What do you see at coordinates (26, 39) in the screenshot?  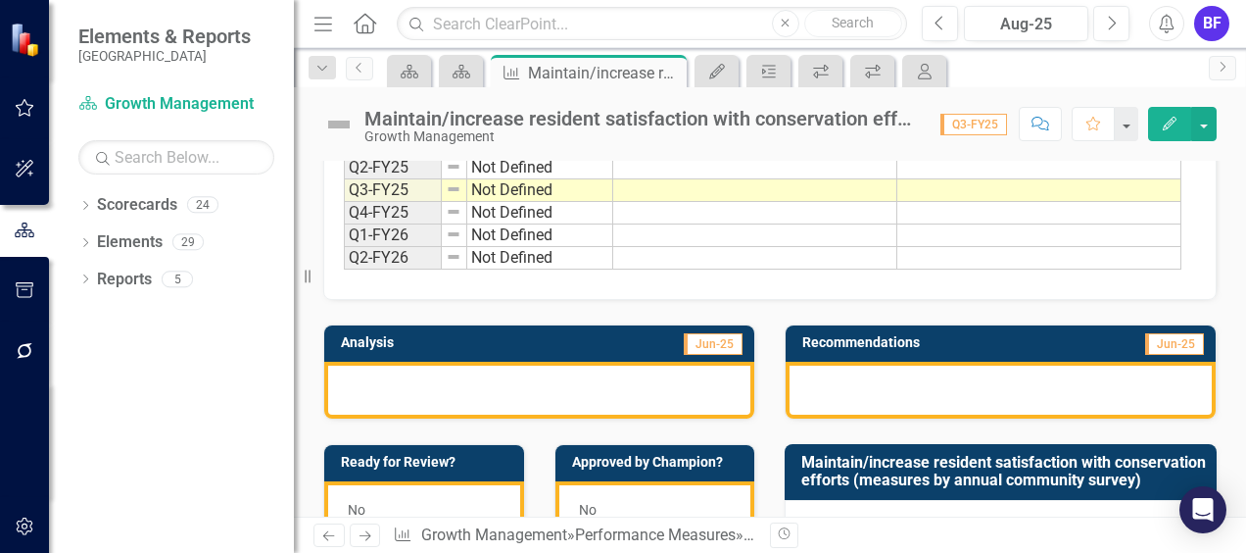 I see `img: ClearPoint Strategy` at bounding box center [26, 39].